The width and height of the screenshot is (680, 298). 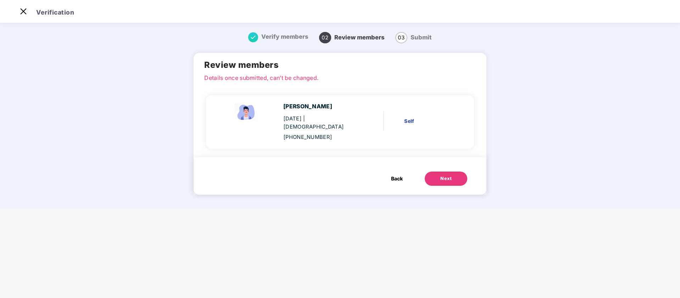 What do you see at coordinates (340, 65) in the screenshot?
I see `h2: Review members` at bounding box center [340, 65].